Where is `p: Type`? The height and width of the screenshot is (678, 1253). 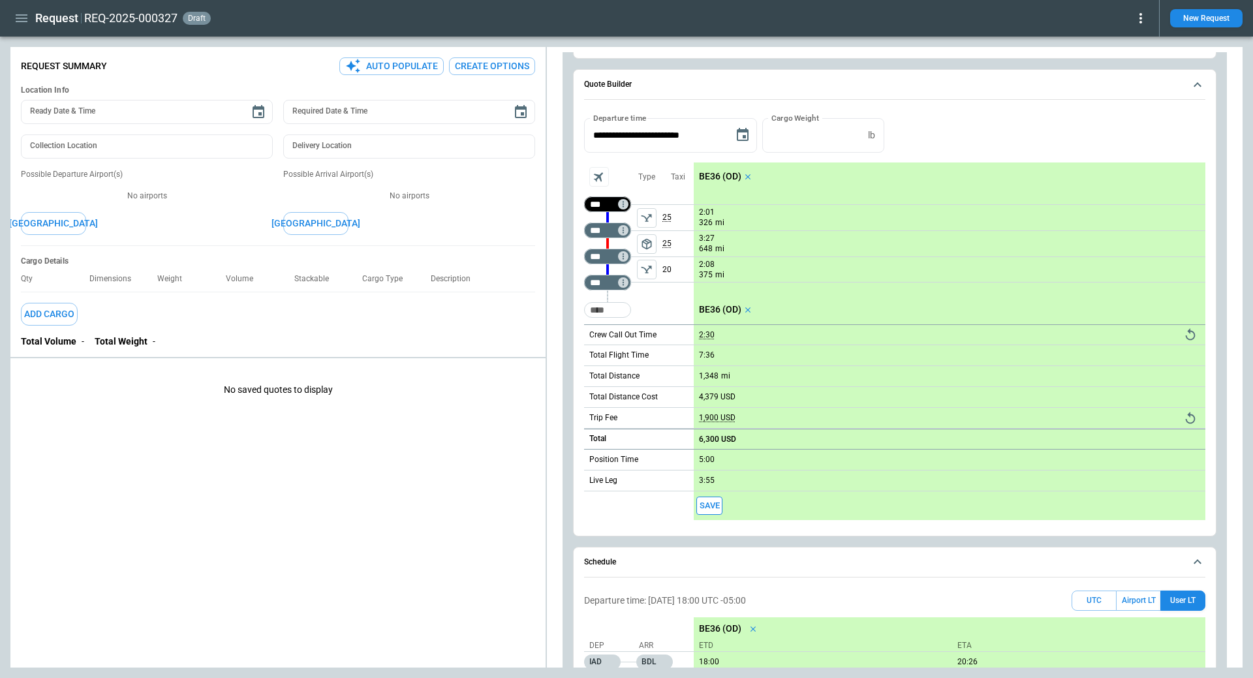 p: Type is located at coordinates (647, 177).